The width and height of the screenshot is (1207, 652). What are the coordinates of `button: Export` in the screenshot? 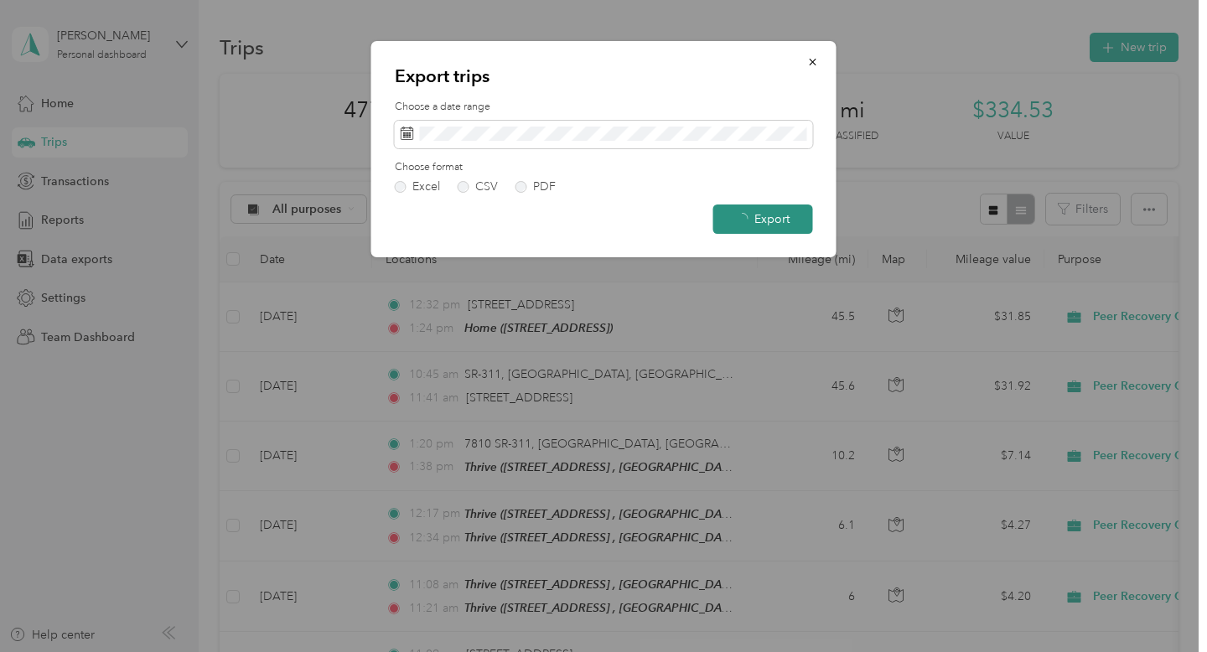 It's located at (763, 219).